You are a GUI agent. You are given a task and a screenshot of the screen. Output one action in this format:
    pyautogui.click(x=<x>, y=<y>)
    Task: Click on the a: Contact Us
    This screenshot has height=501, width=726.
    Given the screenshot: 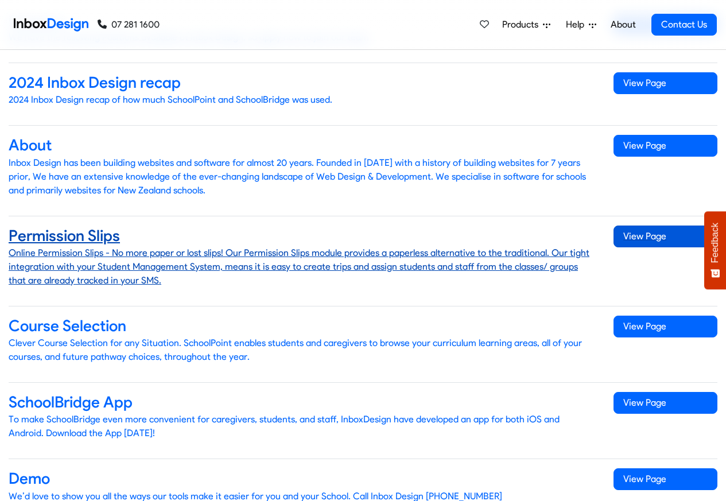 What is the action you would take?
    pyautogui.click(x=684, y=25)
    